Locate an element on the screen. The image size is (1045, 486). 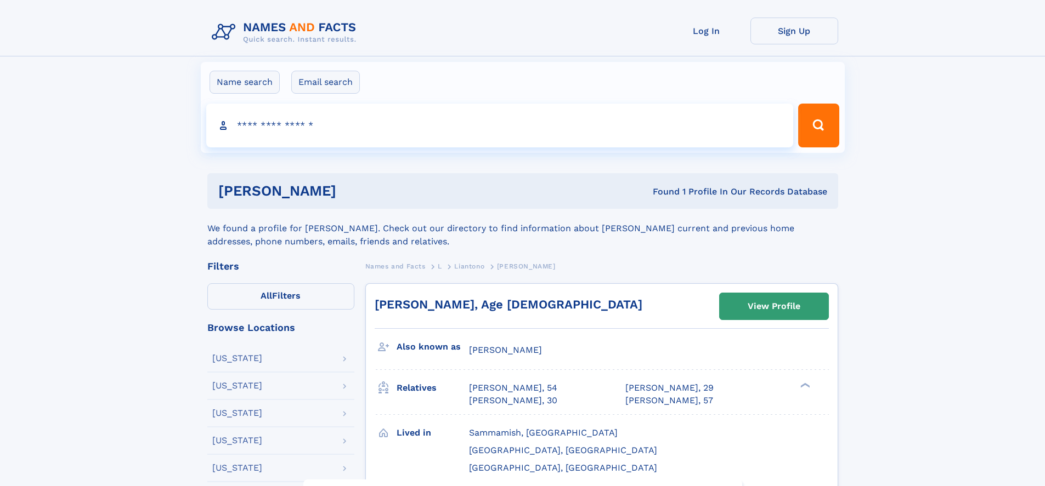
div: View Profile is located at coordinates (774, 307).